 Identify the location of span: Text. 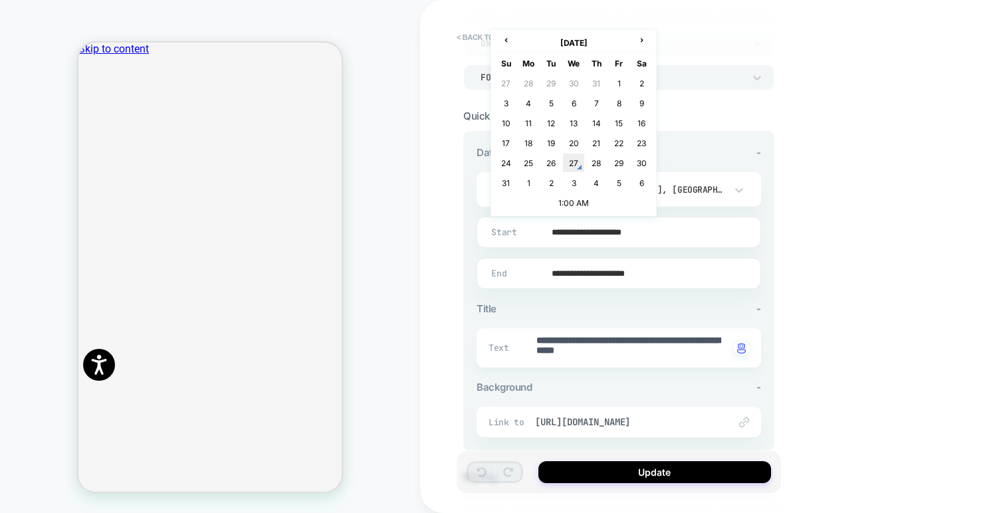
(496, 347).